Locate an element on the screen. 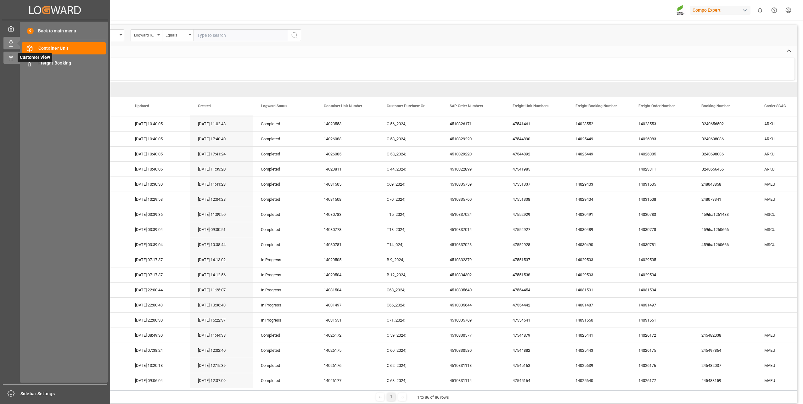 The height and width of the screenshot is (404, 803). div: 245497864 is located at coordinates (726, 350).